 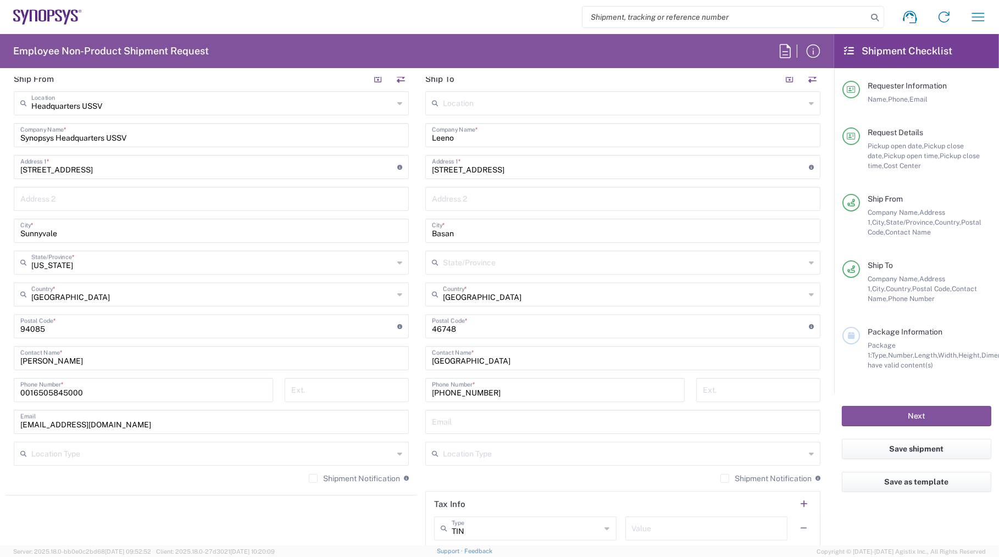 What do you see at coordinates (895, 132) in the screenshot?
I see `span: Request Details` at bounding box center [895, 132].